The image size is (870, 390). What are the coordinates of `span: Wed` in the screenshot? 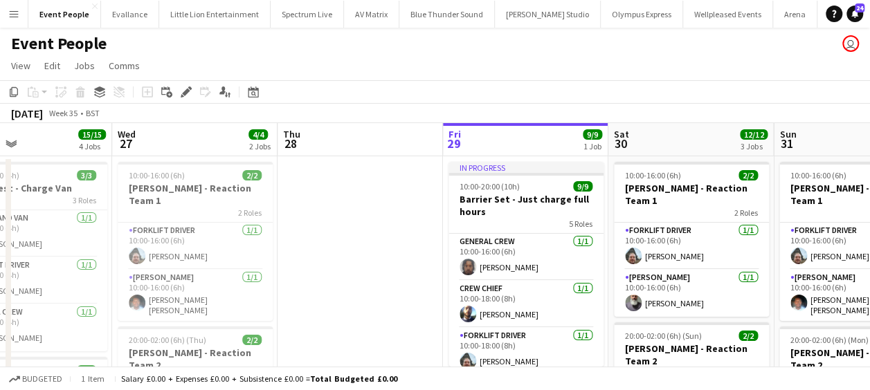 It's located at (127, 134).